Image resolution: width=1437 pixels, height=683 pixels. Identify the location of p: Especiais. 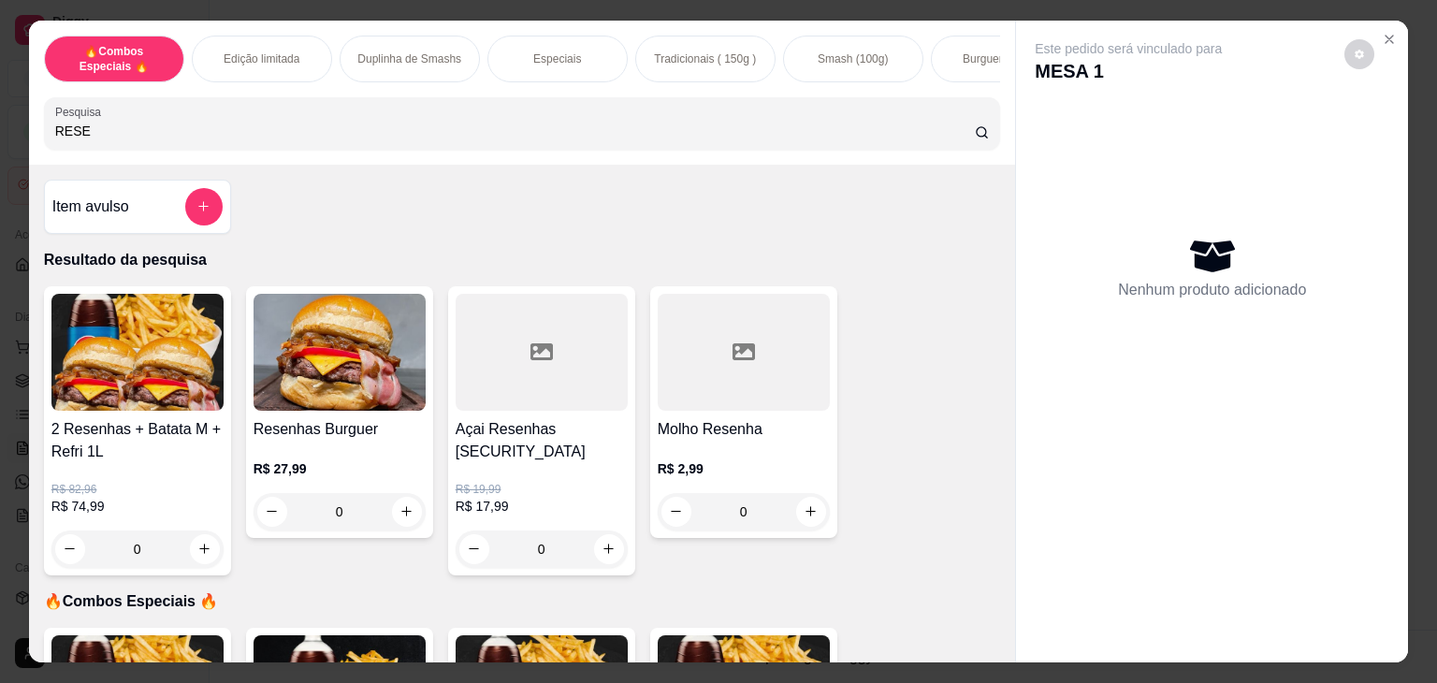
(557, 59).